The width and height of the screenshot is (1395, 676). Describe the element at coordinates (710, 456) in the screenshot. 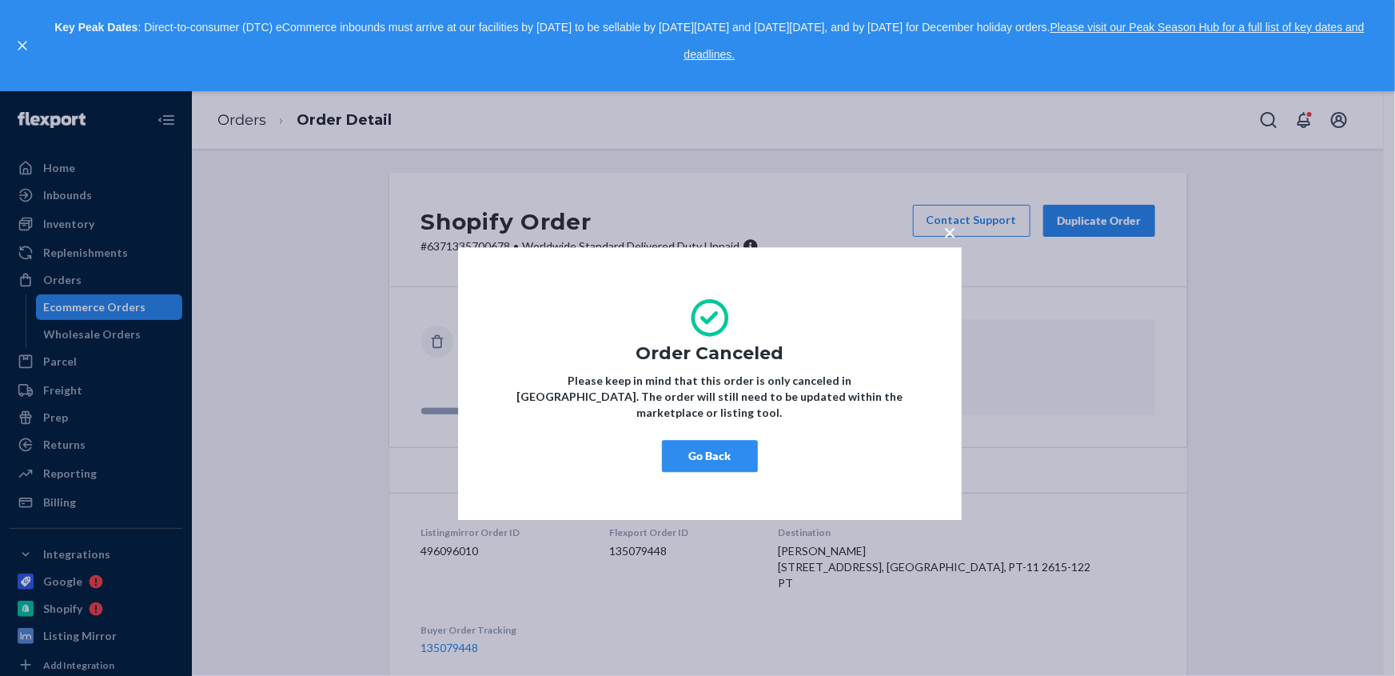

I see `button: Go Back` at that location.